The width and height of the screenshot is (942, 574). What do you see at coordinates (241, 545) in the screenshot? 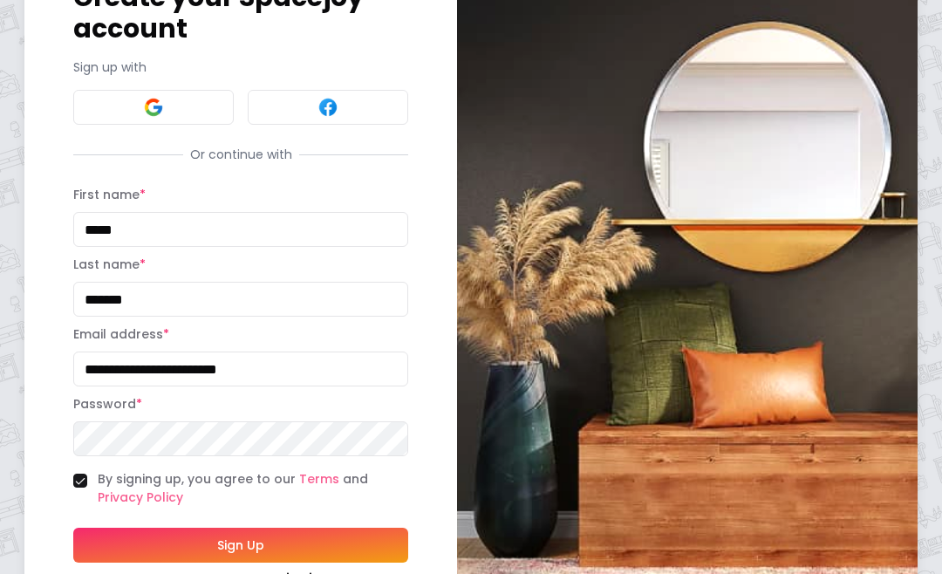
I see `button: Sign Up` at bounding box center [241, 545].